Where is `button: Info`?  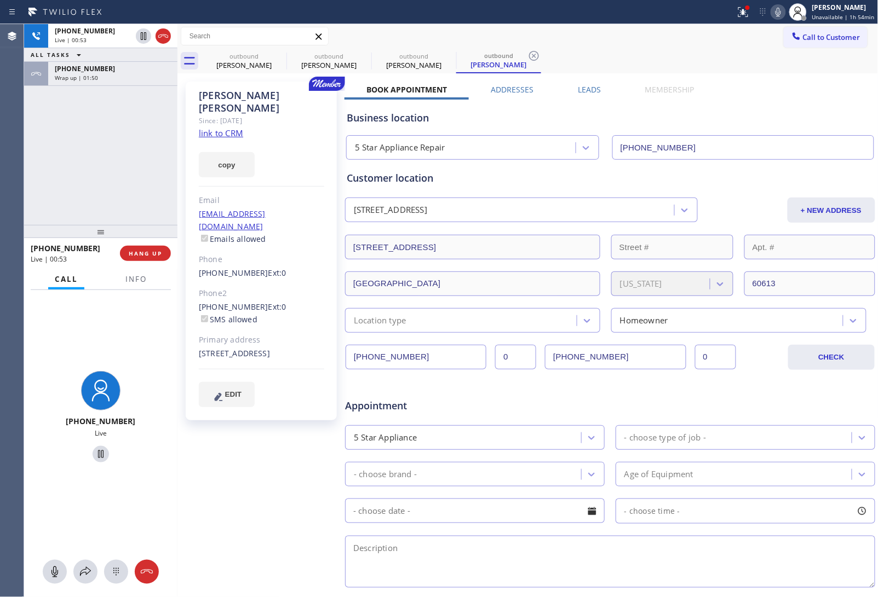 button: Info is located at coordinates (136, 279).